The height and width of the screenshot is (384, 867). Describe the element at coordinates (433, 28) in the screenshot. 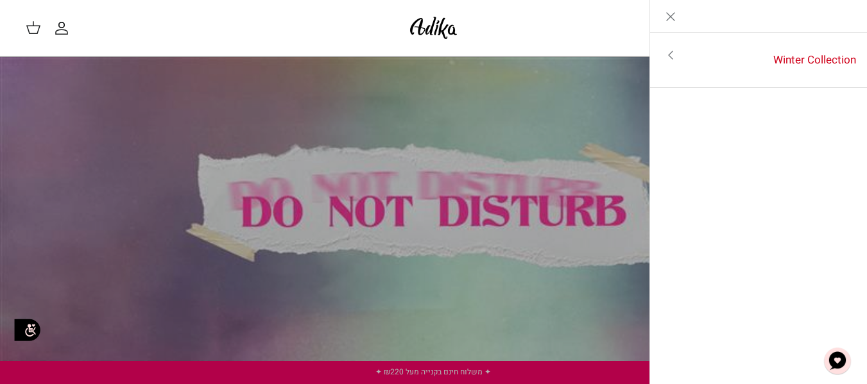

I see `a: Adika IL` at that location.